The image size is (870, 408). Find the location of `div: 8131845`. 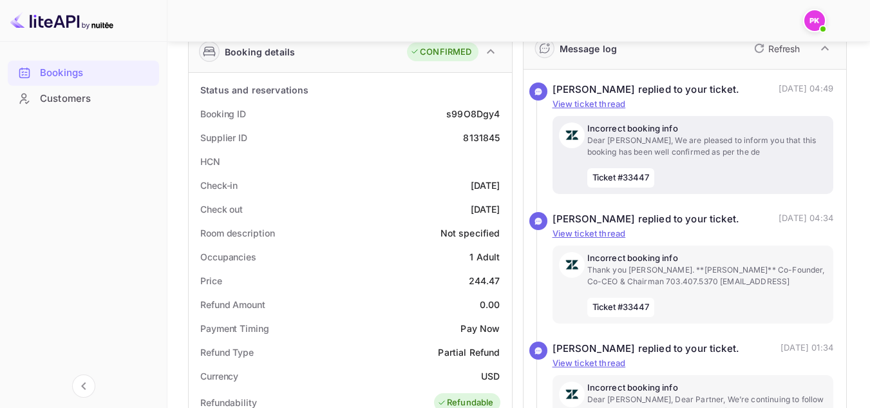

div: 8131845 is located at coordinates (481, 137).